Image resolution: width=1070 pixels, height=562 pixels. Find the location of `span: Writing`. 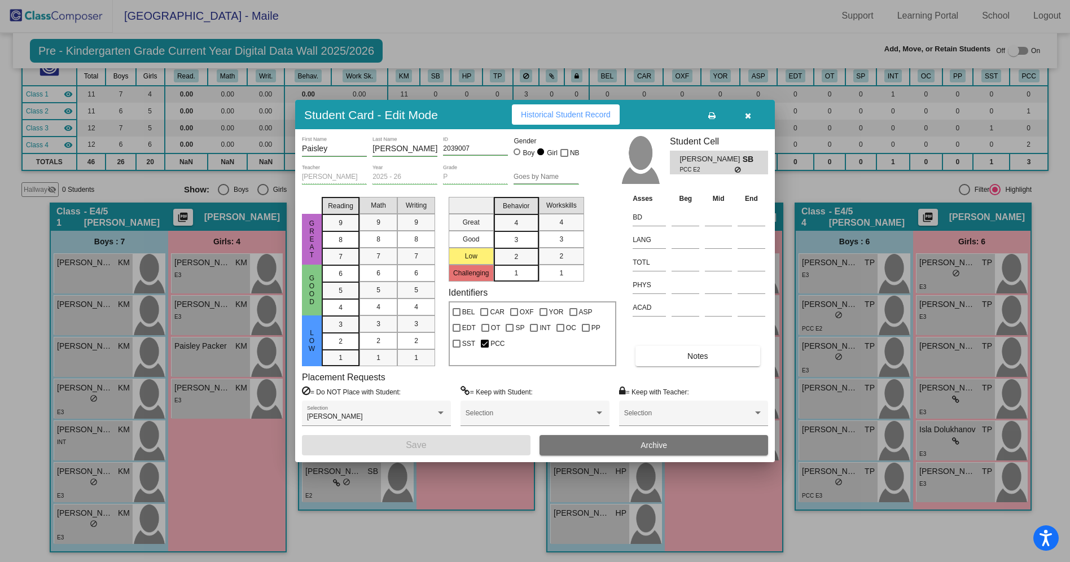

span: Writing is located at coordinates (416, 205).